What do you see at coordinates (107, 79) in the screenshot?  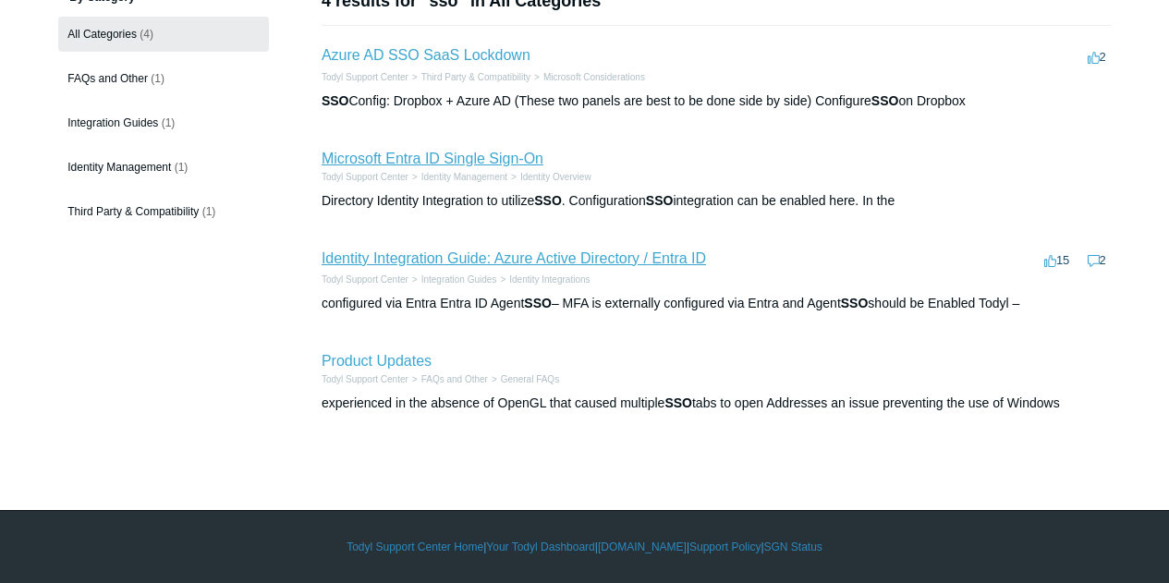 I see `span: FAQs and Other` at bounding box center [107, 79].